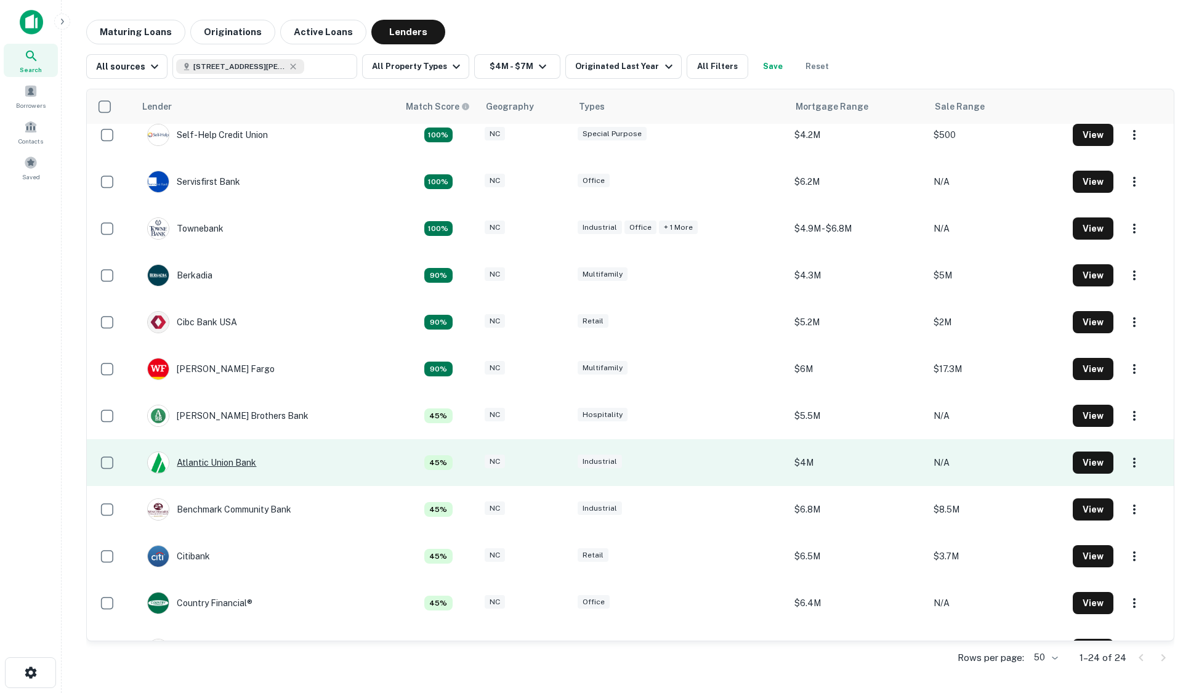 This screenshot has height=693, width=1199. I want to click on th: Lender, so click(266, 107).